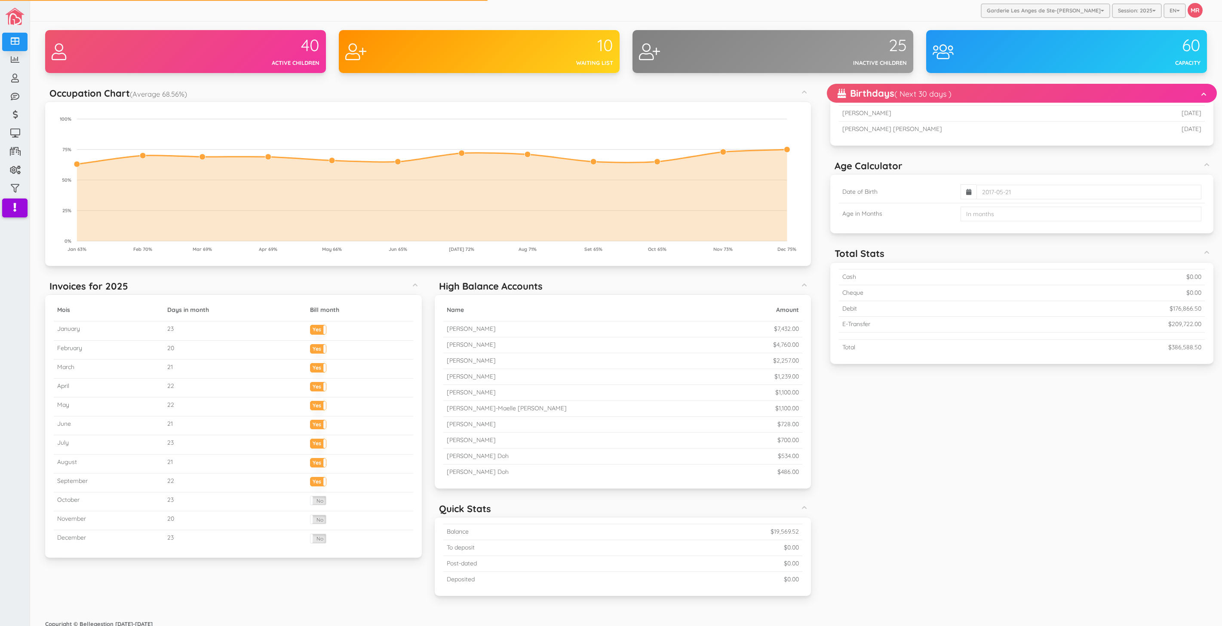 The width and height of the screenshot is (1222, 626). What do you see at coordinates (67, 211) in the screenshot?
I see `tspan: 25%` at bounding box center [67, 211].